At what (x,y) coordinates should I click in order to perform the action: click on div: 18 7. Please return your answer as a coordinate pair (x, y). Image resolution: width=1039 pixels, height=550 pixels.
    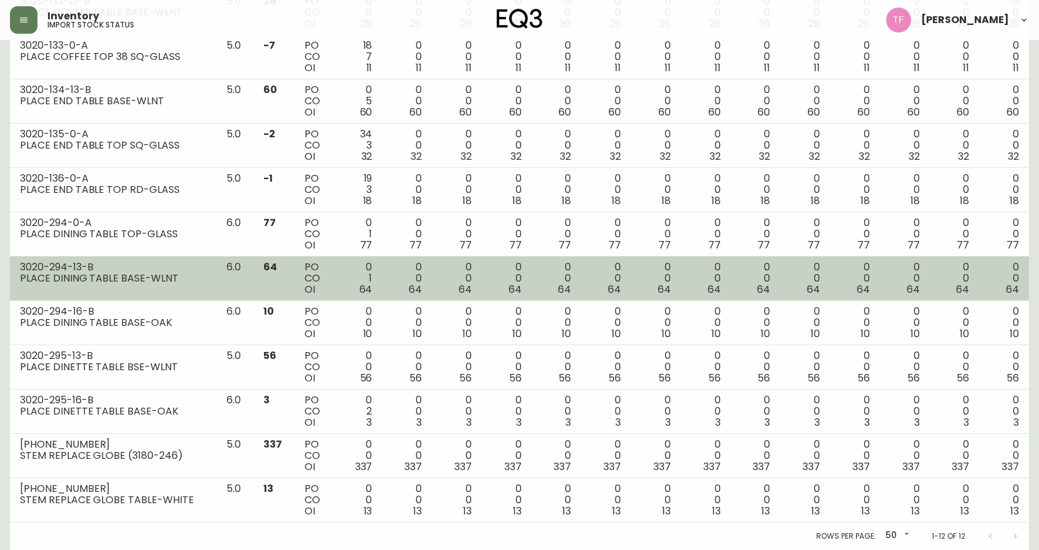
    Looking at the image, I should click on (357, 57).